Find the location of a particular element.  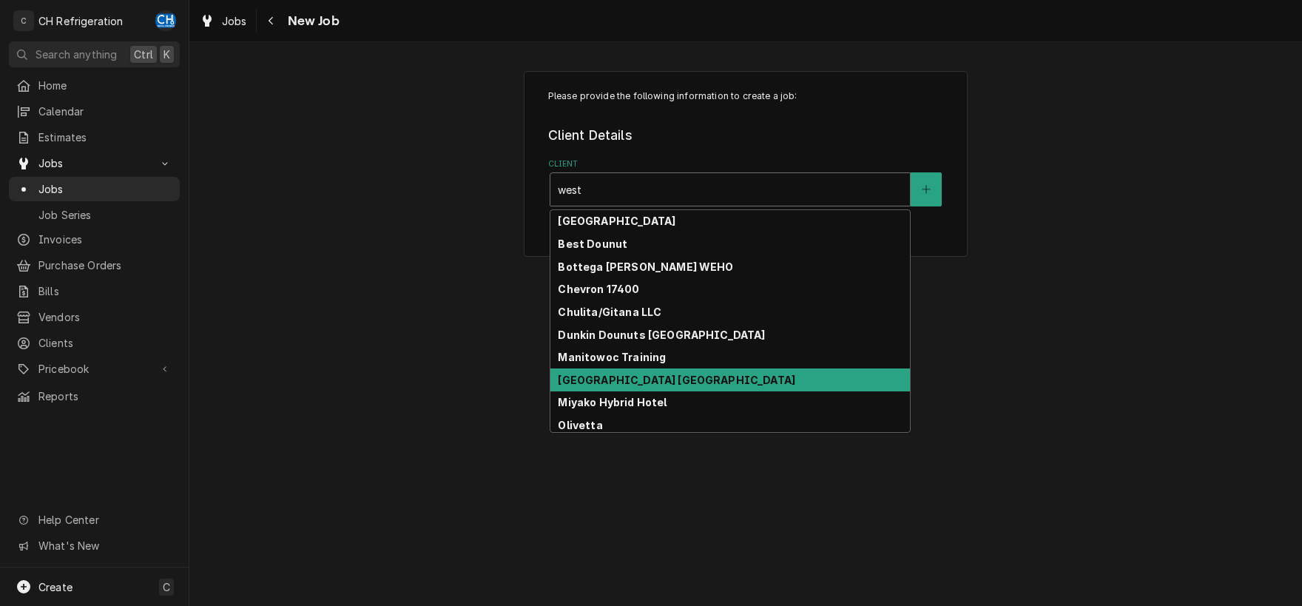

a: Go to Help Center is located at coordinates (94, 519).